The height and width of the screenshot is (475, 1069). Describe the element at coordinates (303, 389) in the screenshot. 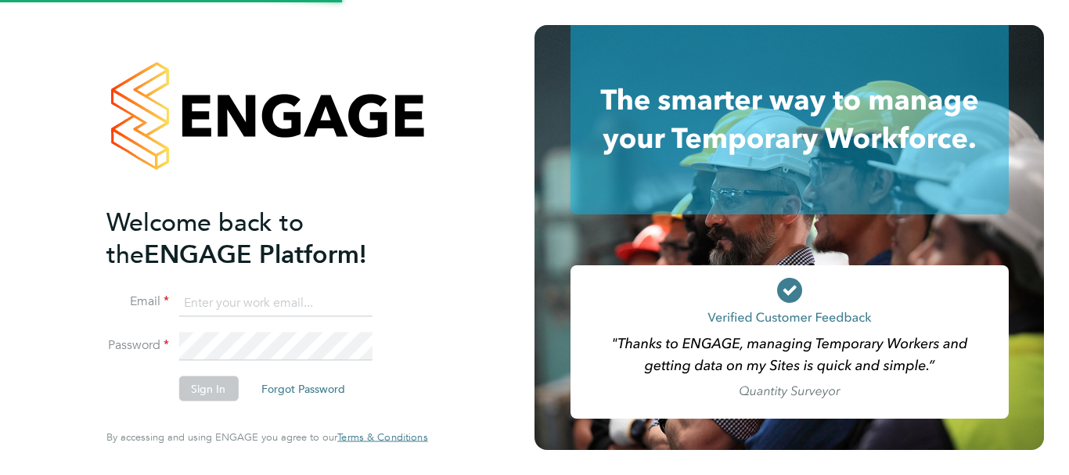

I see `button: Forgot Password` at that location.